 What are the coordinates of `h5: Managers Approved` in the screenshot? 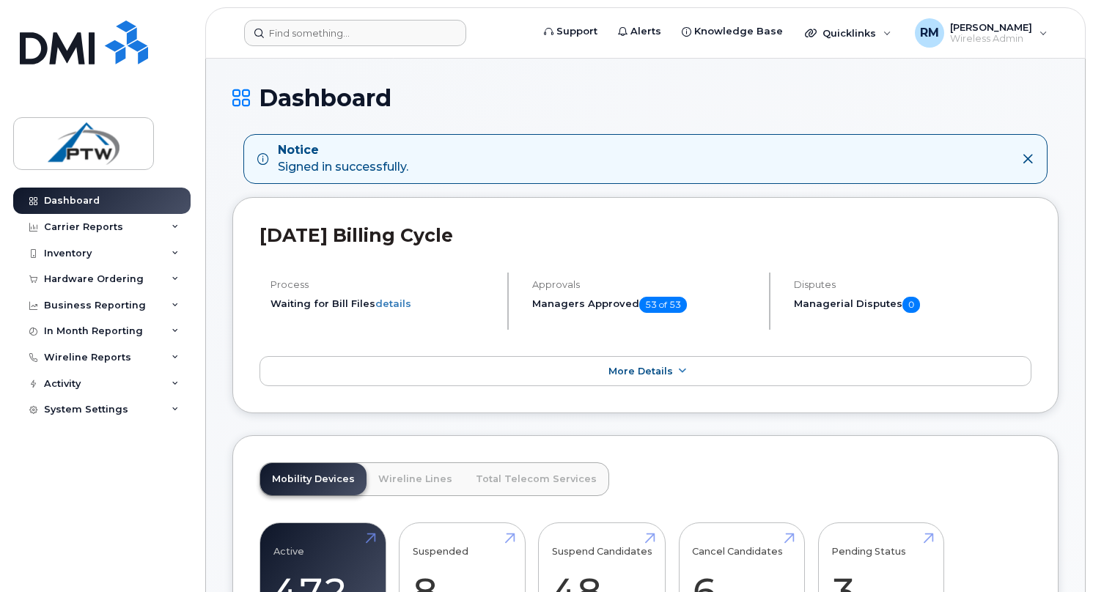 It's located at (644, 305).